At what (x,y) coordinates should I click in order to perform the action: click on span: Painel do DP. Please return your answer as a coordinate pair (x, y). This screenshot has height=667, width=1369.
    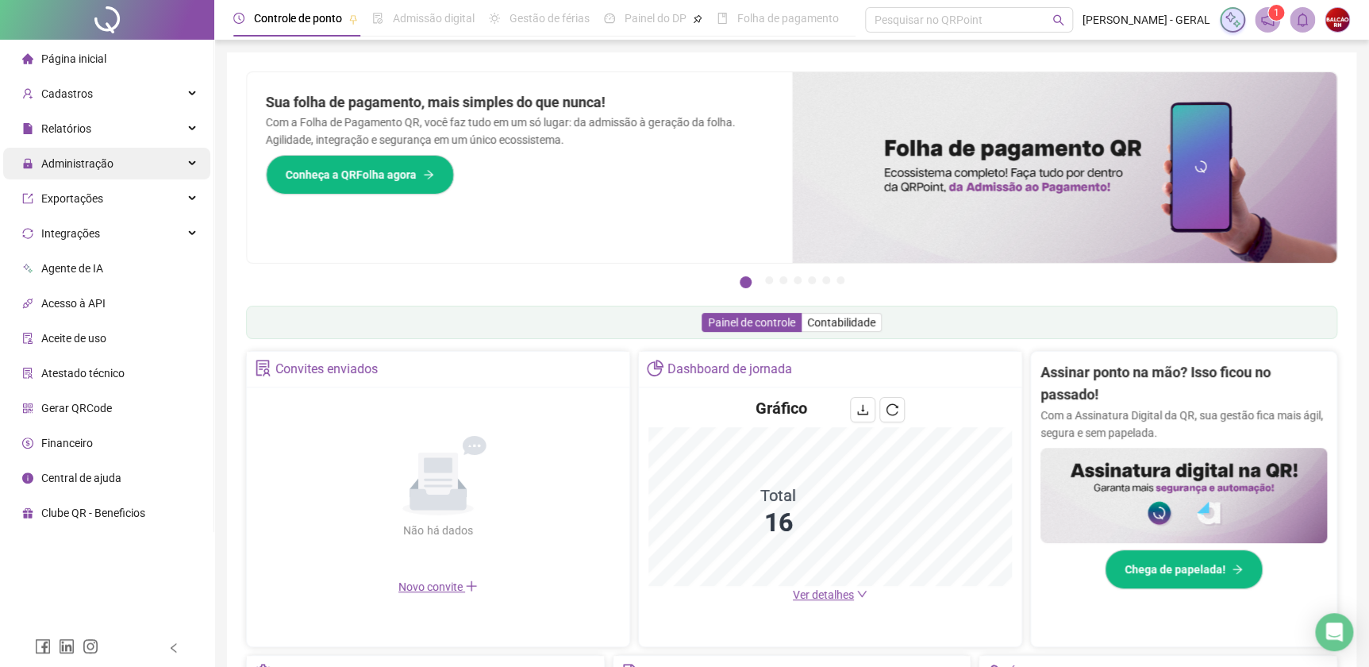
    Looking at the image, I should click on (656, 18).